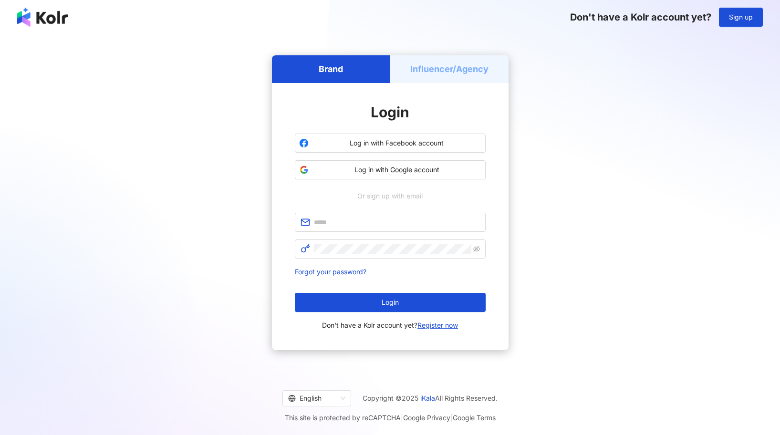 This screenshot has width=780, height=435. What do you see at coordinates (397, 143) in the screenshot?
I see `span: Log in with Facebook account` at bounding box center [397, 143].